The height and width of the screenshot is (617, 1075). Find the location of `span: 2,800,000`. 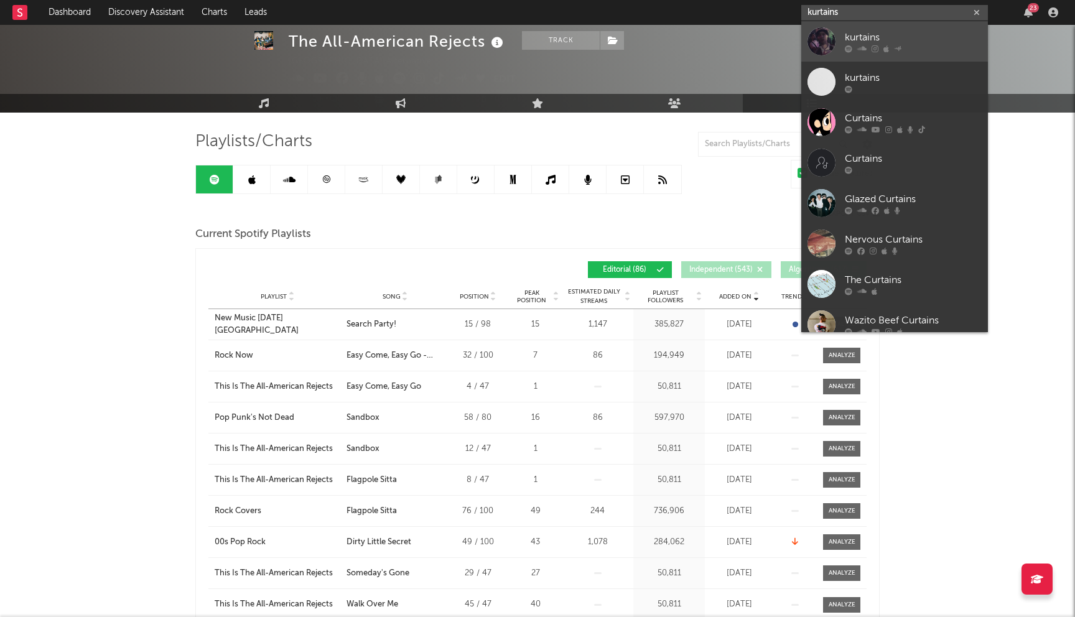

span: 2,800,000 is located at coordinates (823, 72).